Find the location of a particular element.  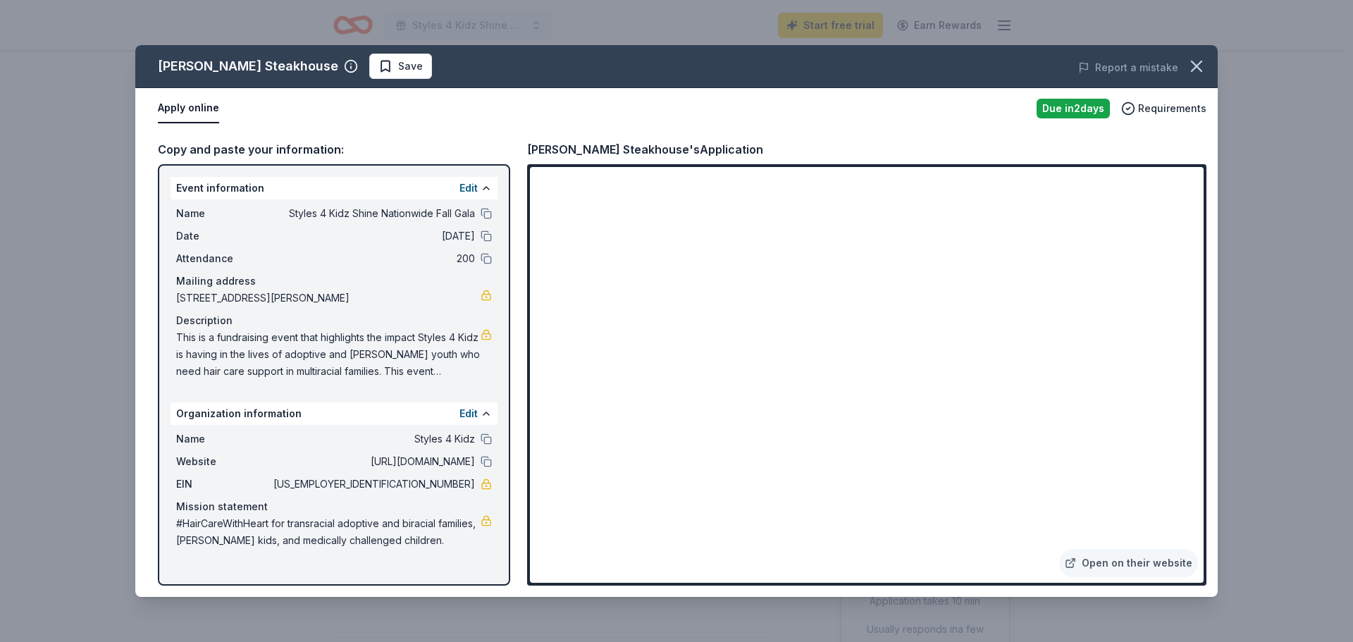

span: Save is located at coordinates (410, 66).